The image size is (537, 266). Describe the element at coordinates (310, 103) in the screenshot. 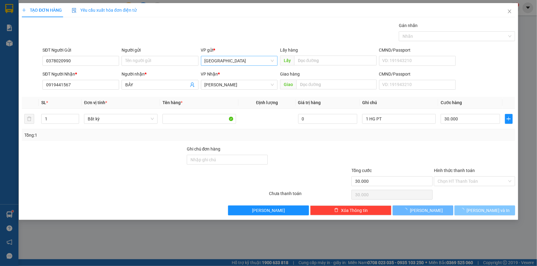

I see `span: Giá trị hàng` at that location.